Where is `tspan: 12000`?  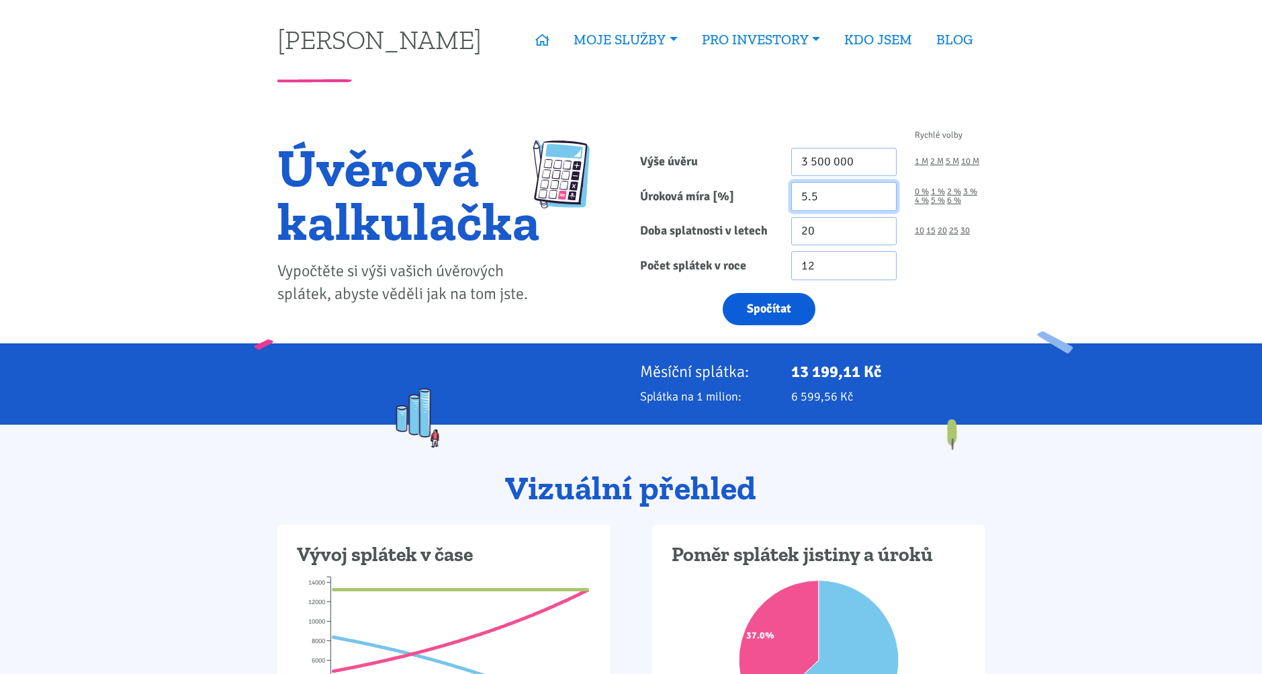 tspan: 12000 is located at coordinates (316, 602).